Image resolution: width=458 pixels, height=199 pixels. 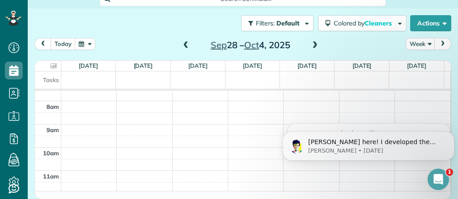 I want to click on span: Filters:, so click(x=265, y=23).